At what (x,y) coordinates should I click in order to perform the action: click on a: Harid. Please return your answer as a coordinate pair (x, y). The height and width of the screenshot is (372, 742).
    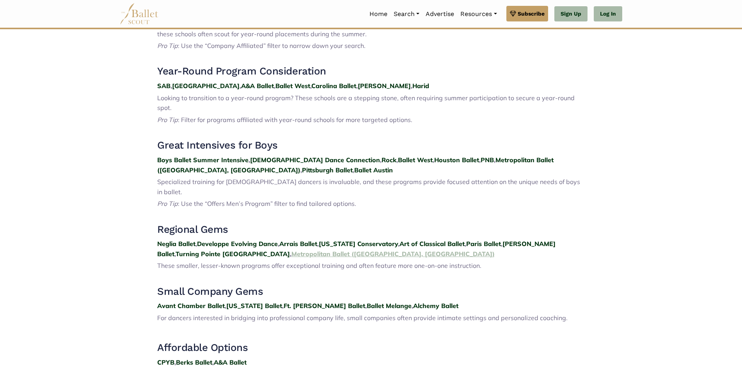
    Looking at the image, I should click on (421, 86).